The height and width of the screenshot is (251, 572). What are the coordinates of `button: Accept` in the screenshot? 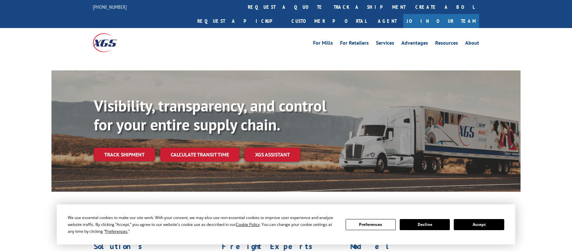 It's located at (479, 224).